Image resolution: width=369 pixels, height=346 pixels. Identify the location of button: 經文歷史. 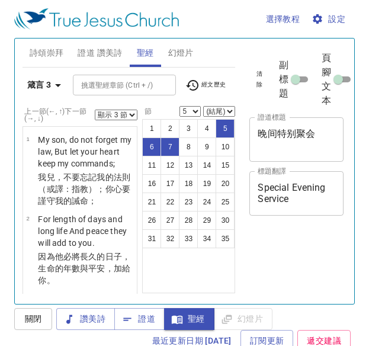
(206, 85).